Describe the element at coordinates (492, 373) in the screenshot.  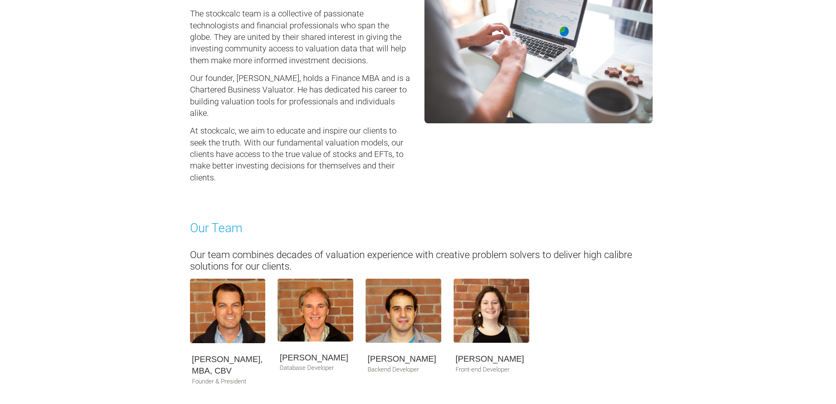
I see `p: Front-end Developer` at that location.